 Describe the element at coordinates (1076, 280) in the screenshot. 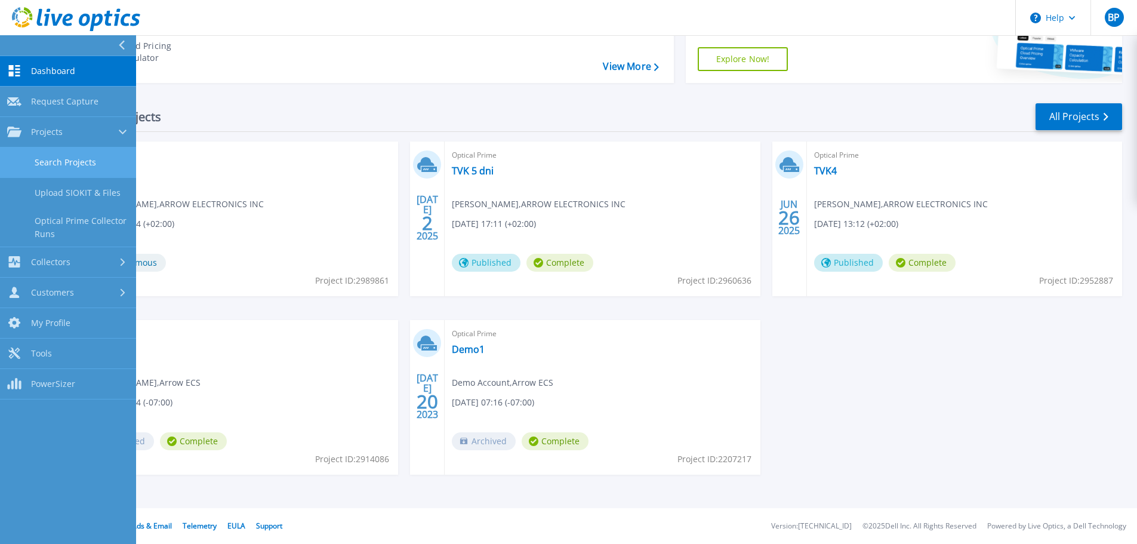

I see `span: Project ID: 2952887` at that location.